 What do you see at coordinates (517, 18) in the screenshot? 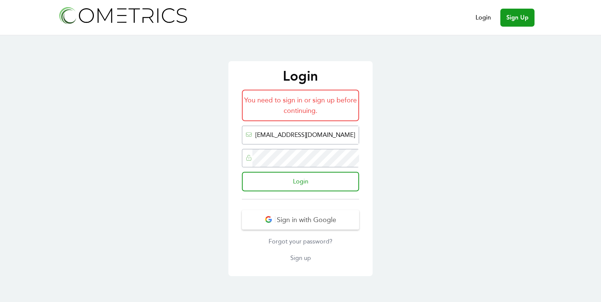
I see `a: Sign Up` at bounding box center [517, 18].